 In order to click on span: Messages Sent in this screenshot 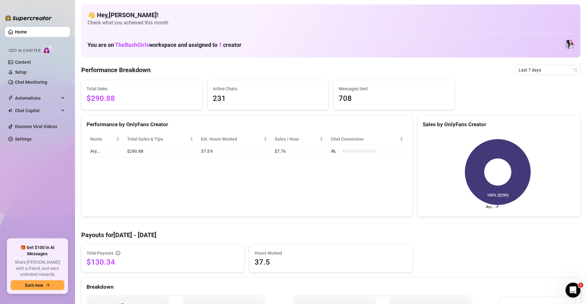, I will do `click(394, 89)`.